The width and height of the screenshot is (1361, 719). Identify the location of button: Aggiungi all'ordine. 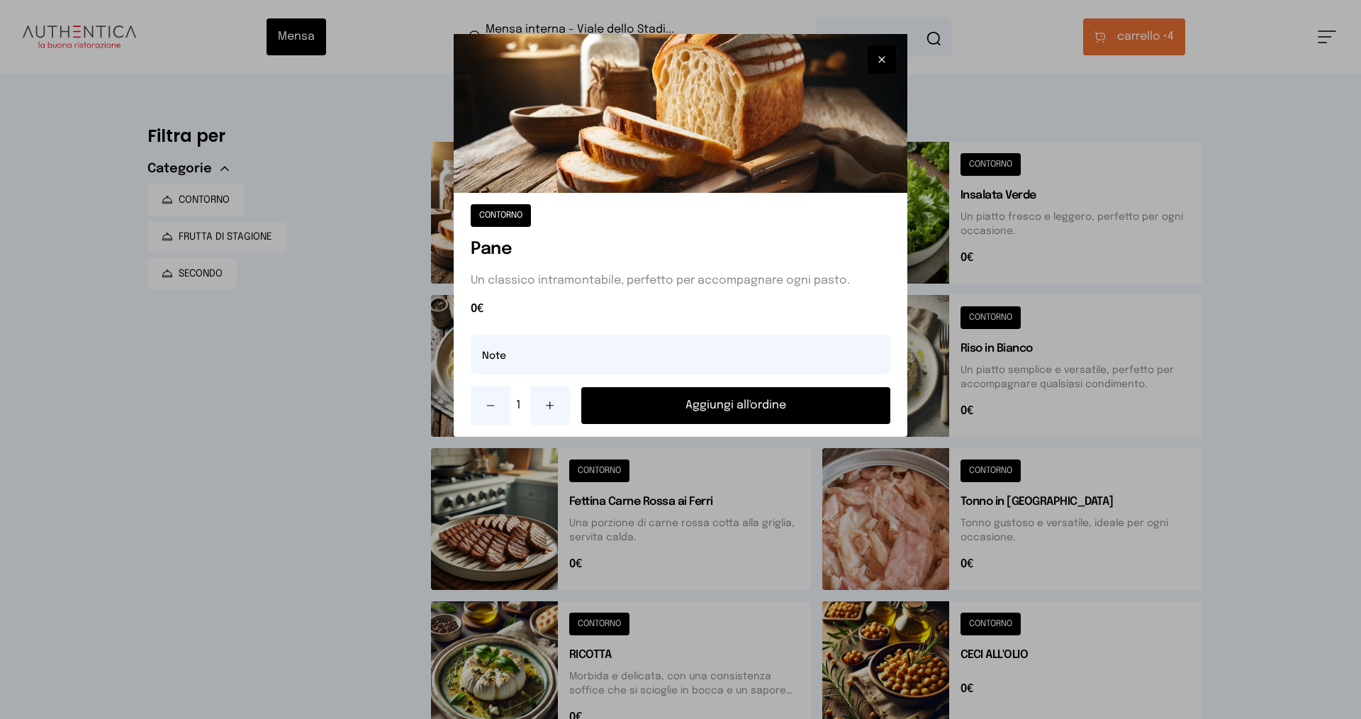
(736, 405).